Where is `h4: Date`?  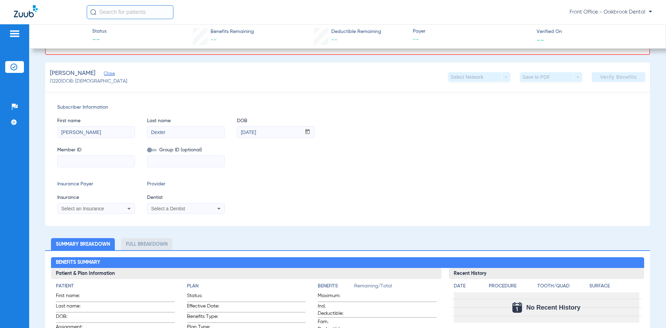
h4: Date is located at coordinates (468, 286).